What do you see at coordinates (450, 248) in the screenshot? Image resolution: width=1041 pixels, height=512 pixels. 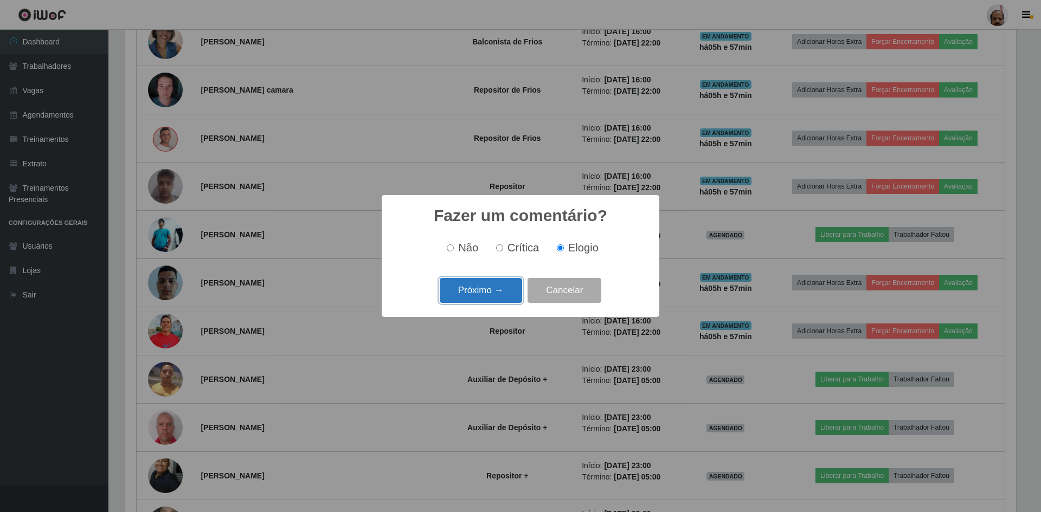 I see `input: Não` at bounding box center [450, 248].